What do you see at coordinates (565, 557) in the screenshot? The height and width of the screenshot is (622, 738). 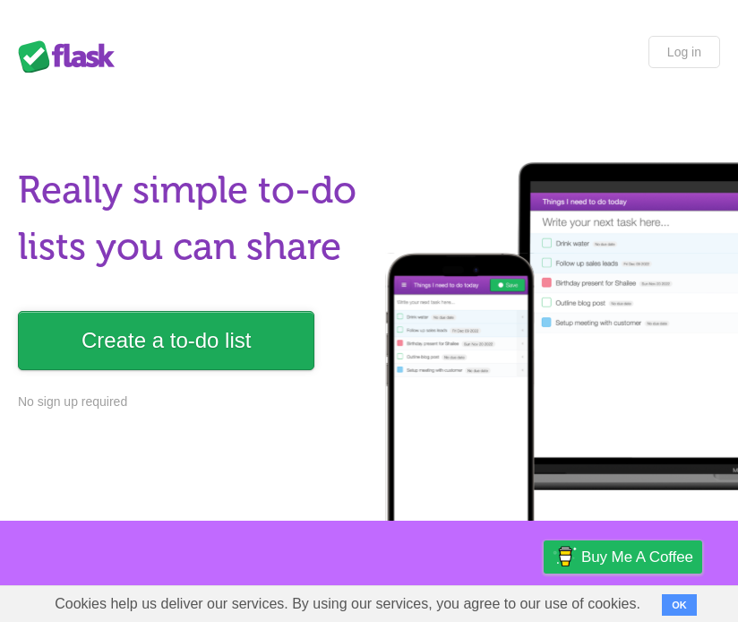 I see `img: Buy me a coffee` at bounding box center [565, 557].